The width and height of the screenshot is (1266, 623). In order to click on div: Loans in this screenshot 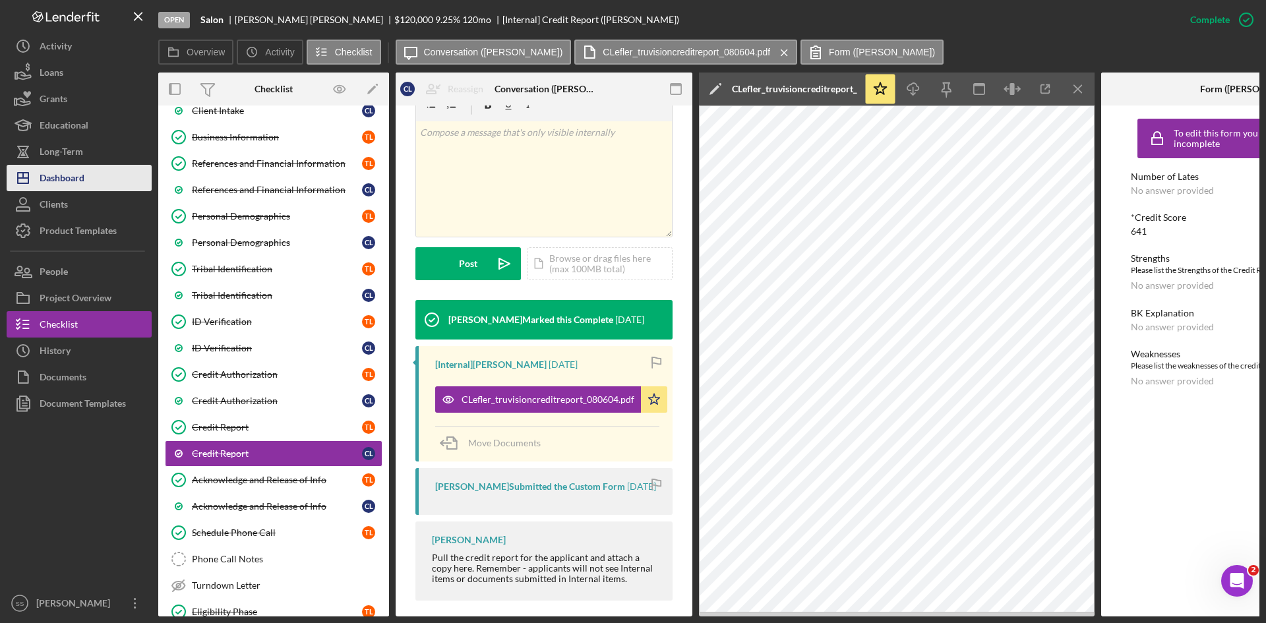, I will do `click(51, 74)`.